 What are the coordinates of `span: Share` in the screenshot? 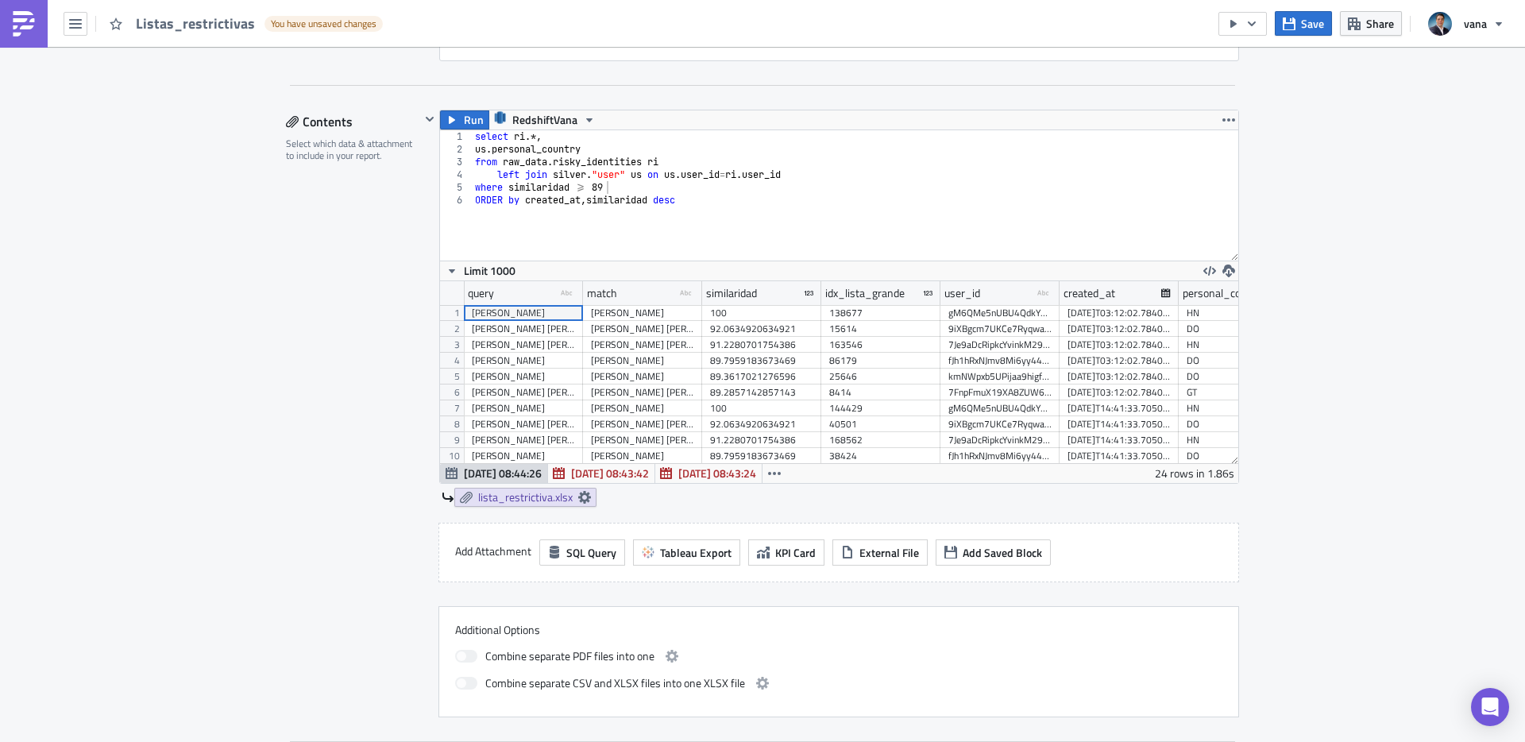 It's located at (1380, 23).